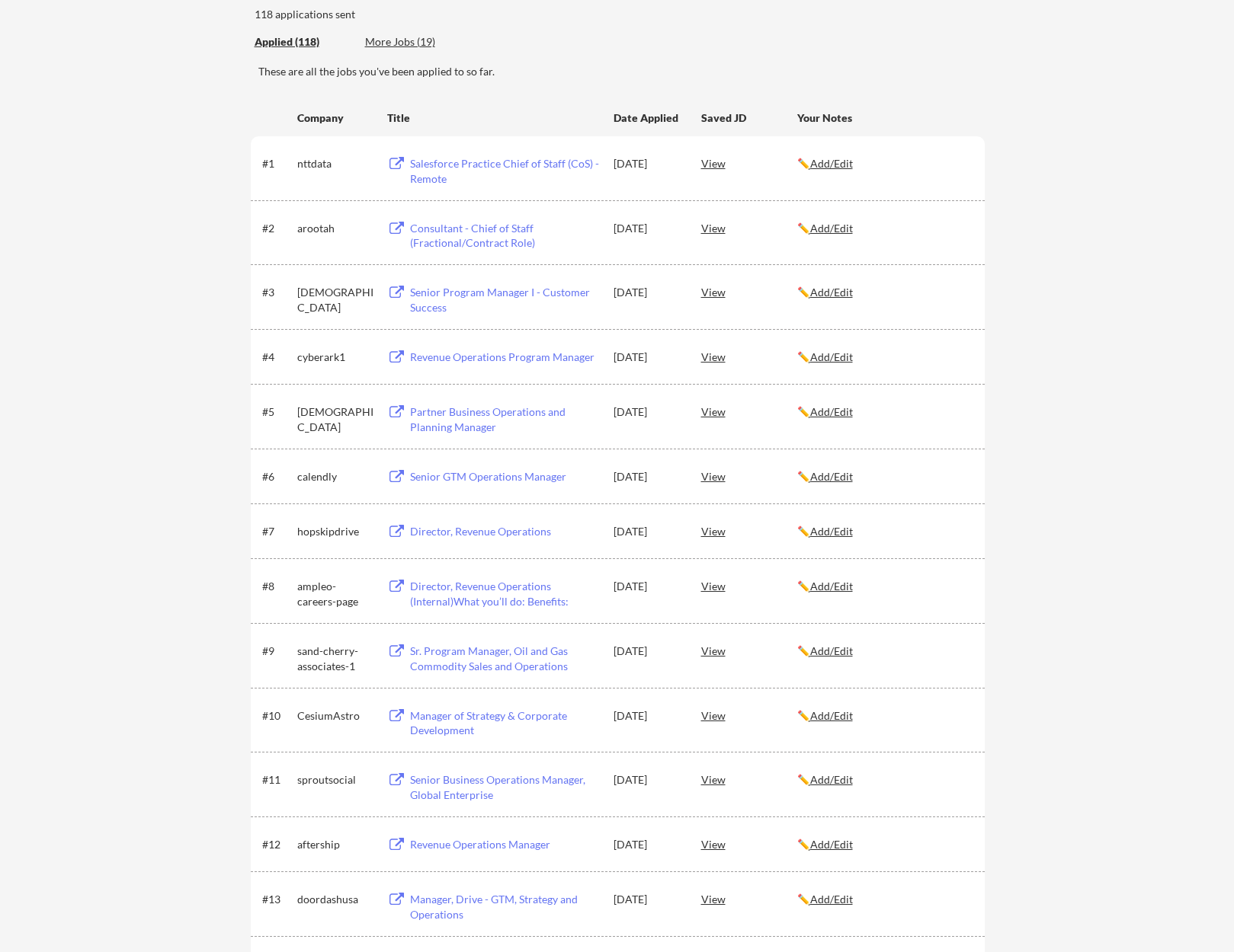  What do you see at coordinates (277, 357) in the screenshot?
I see `div: #4` at bounding box center [277, 357].